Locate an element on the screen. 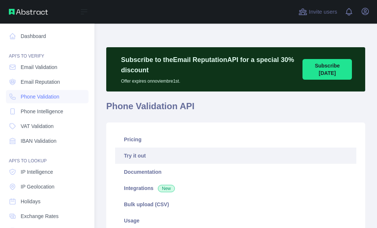  span: New is located at coordinates (167, 189).